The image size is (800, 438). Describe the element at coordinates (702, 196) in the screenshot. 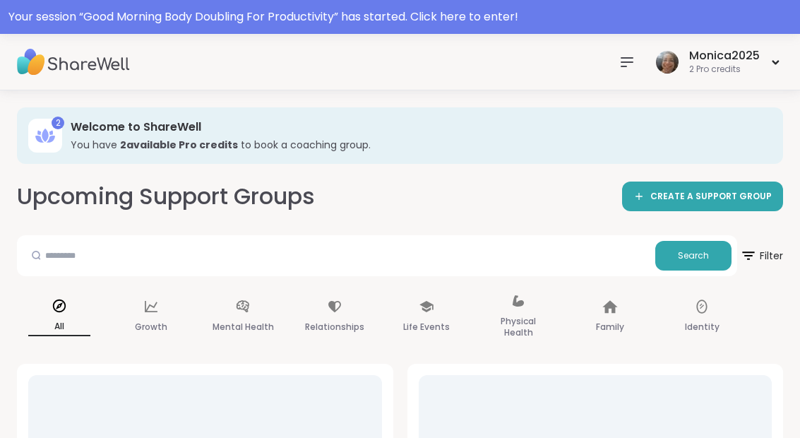

I see `a: CREATE A SUPPORT GROUP` at that location.